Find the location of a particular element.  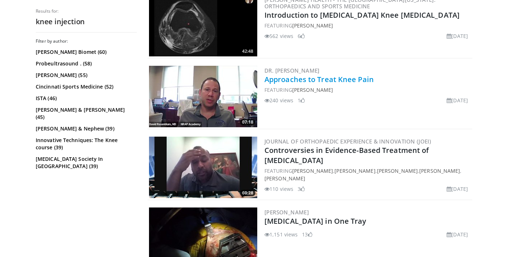

span: 07:18 is located at coordinates (248, 122).